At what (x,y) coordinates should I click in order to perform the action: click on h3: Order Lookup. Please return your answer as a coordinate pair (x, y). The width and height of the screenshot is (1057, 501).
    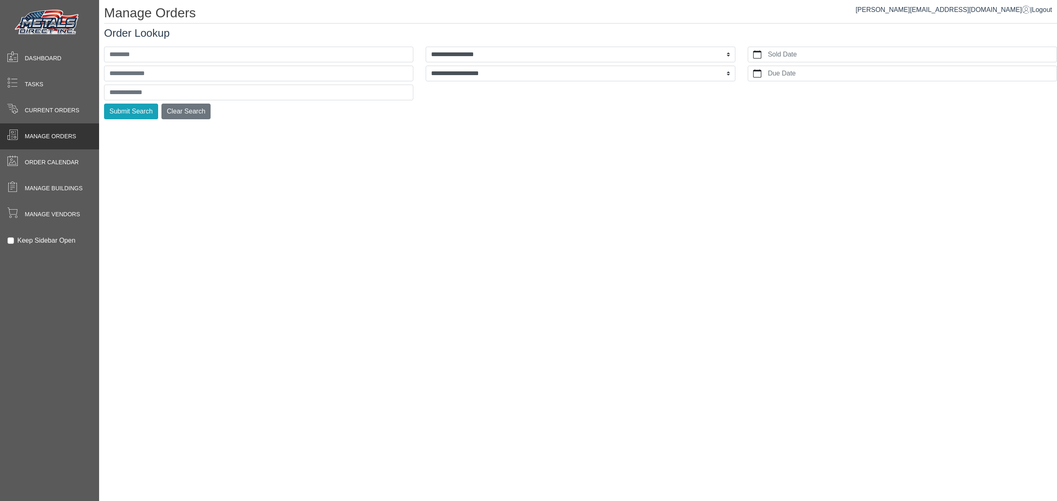
    Looking at the image, I should click on (581, 33).